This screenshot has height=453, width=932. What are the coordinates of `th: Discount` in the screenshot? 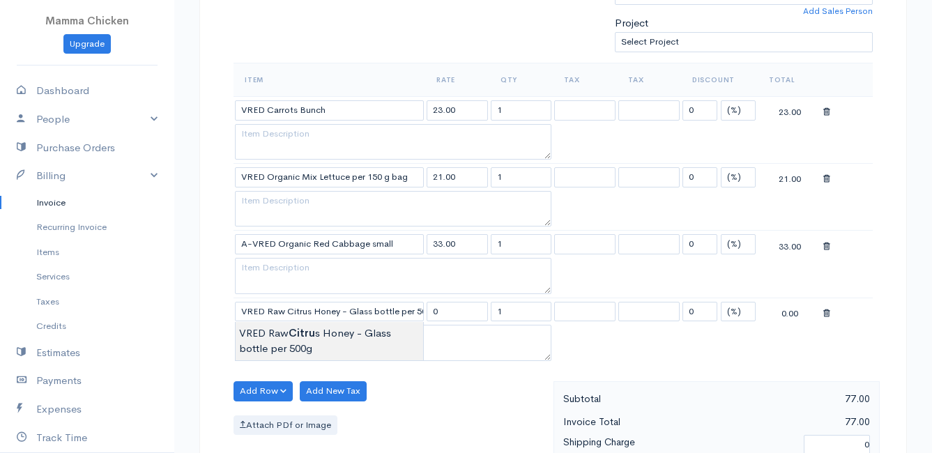 It's located at (719, 79).